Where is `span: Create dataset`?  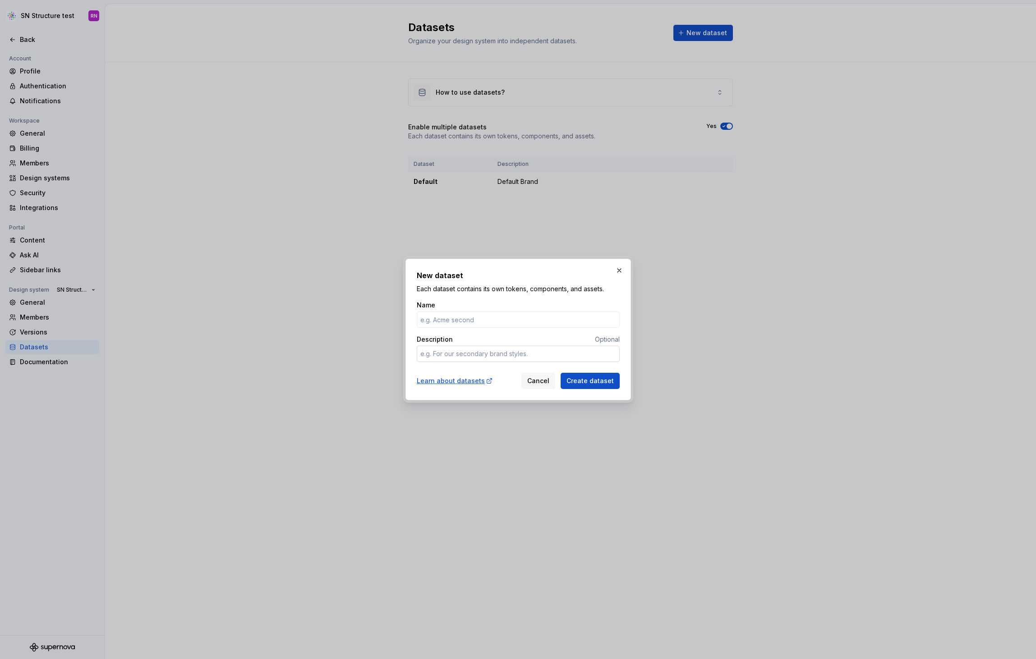 span: Create dataset is located at coordinates (590, 381).